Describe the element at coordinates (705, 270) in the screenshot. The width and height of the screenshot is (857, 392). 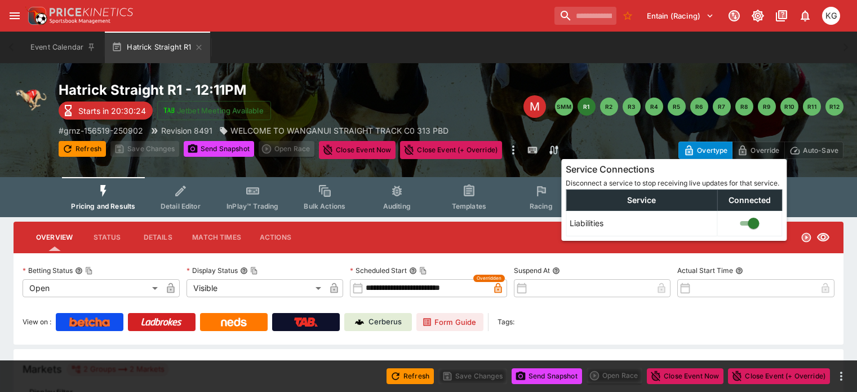
I see `p: Actual Start Time` at that location.